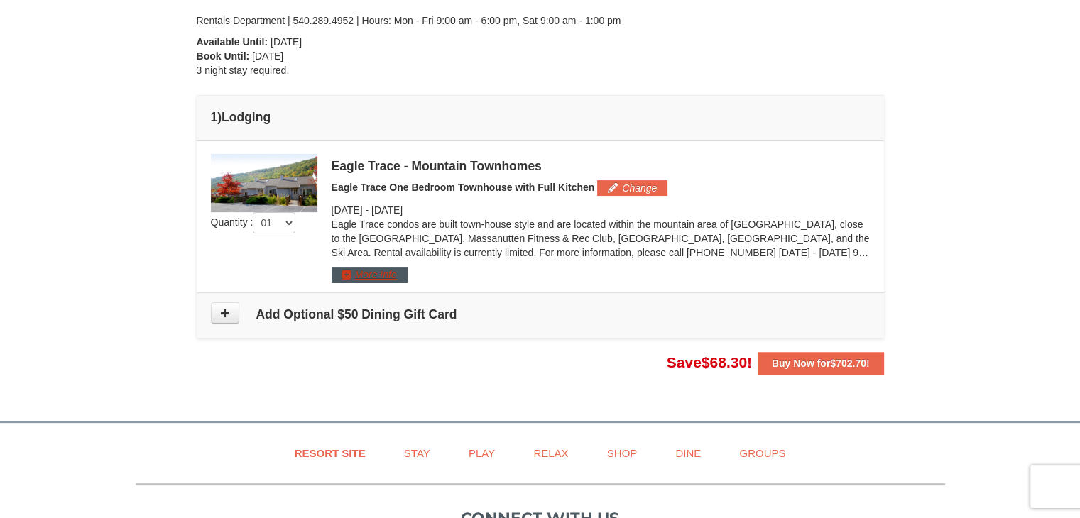 The image size is (1080, 518). Describe the element at coordinates (232, 42) in the screenshot. I see `strong: Available Until:` at that location.